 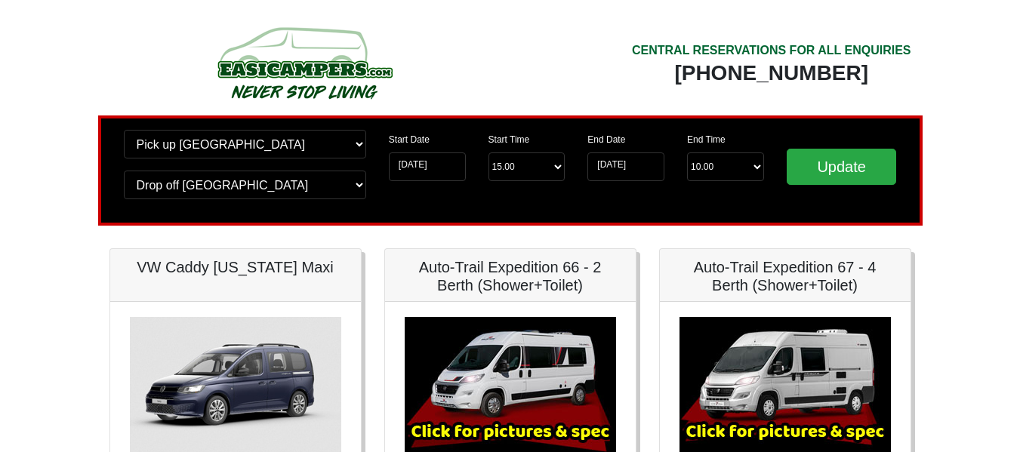 What do you see at coordinates (626, 167) in the screenshot?
I see `input: Return Date` at bounding box center [626, 167].